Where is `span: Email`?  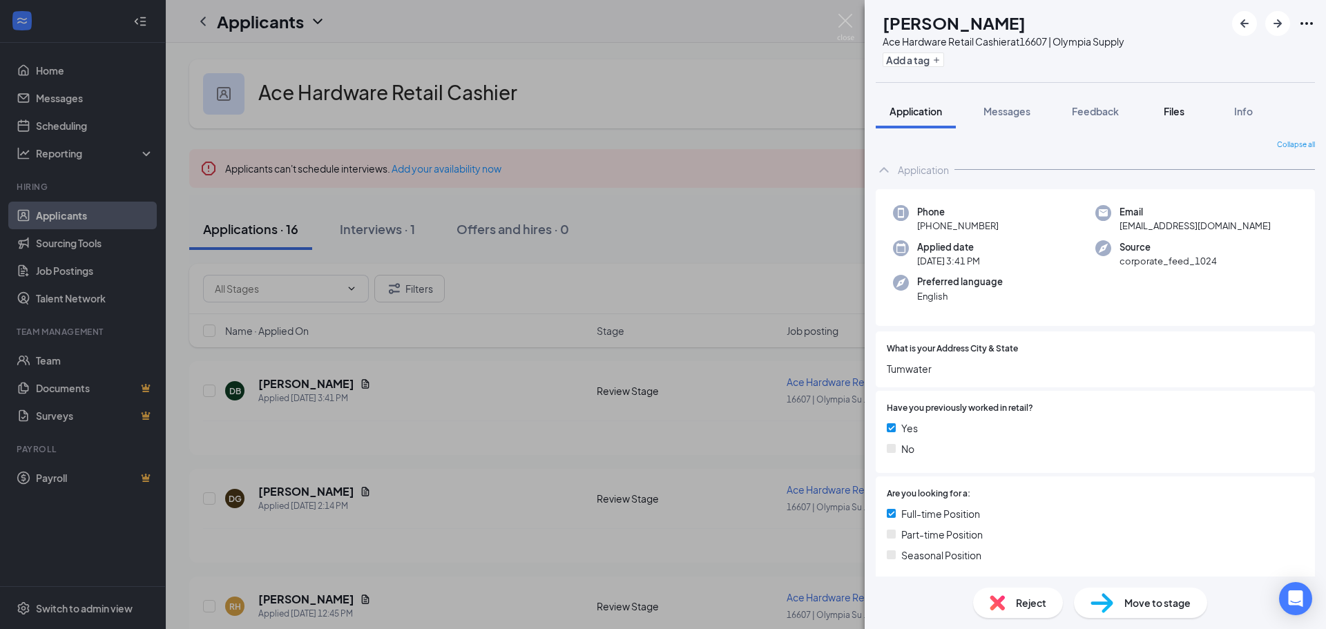 span: Email is located at coordinates (1195, 212).